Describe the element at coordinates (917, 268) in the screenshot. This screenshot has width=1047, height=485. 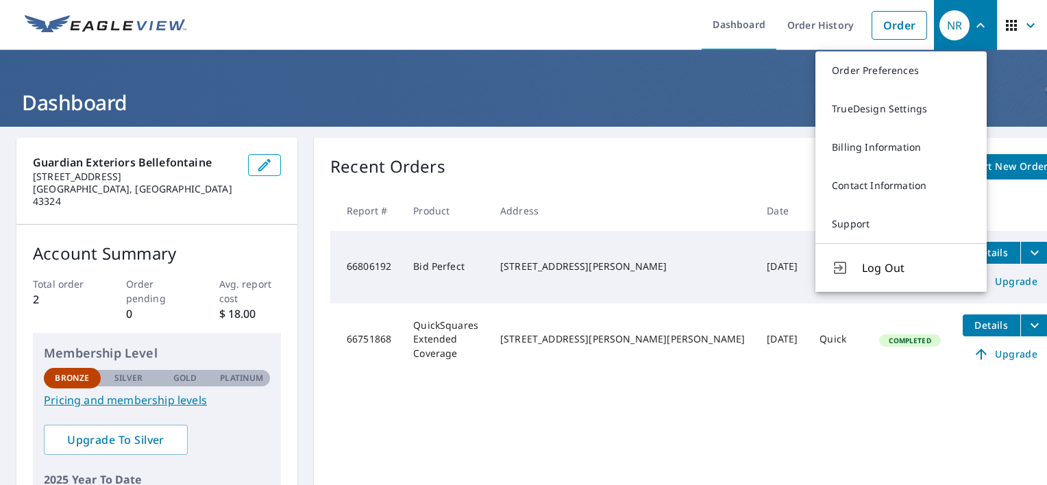
I see `span: Log Out` at that location.